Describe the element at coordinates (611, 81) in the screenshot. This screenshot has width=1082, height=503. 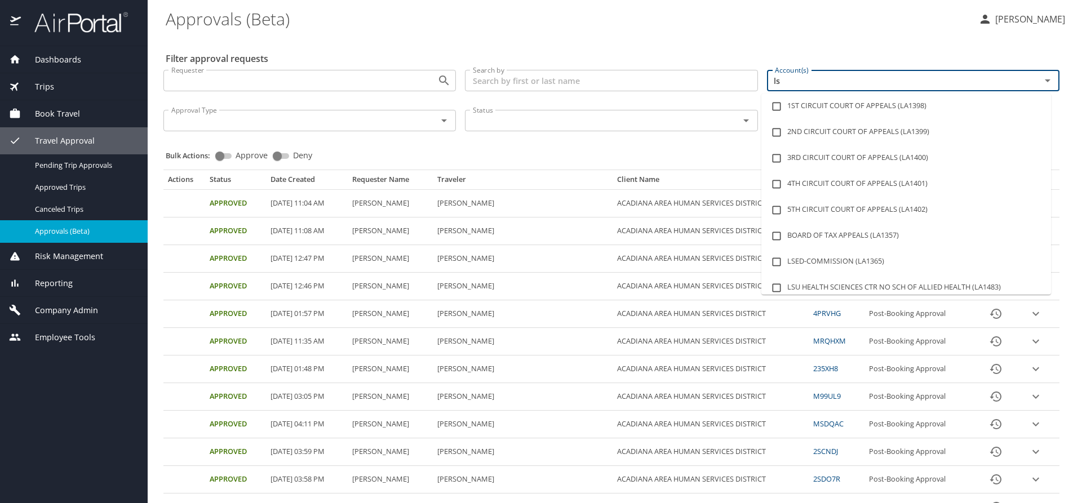
I see `input: Search by first or last name` at that location.